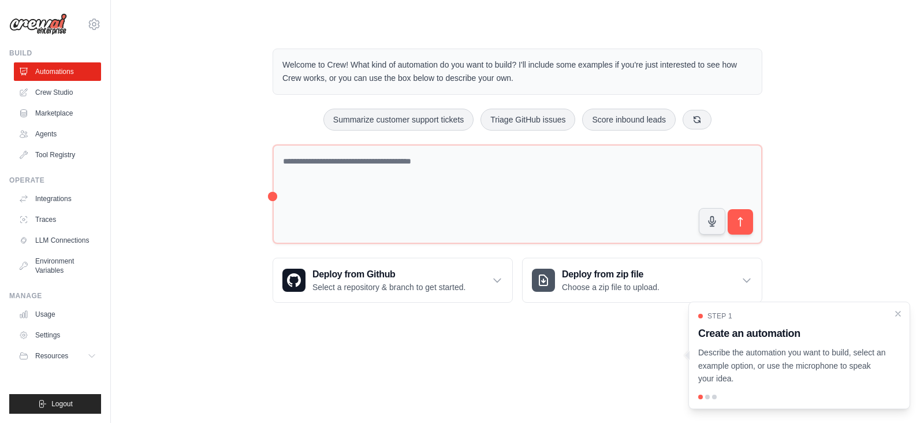 This screenshot has width=924, height=423. What do you see at coordinates (57, 199) in the screenshot?
I see `a: Integrations` at bounding box center [57, 199].